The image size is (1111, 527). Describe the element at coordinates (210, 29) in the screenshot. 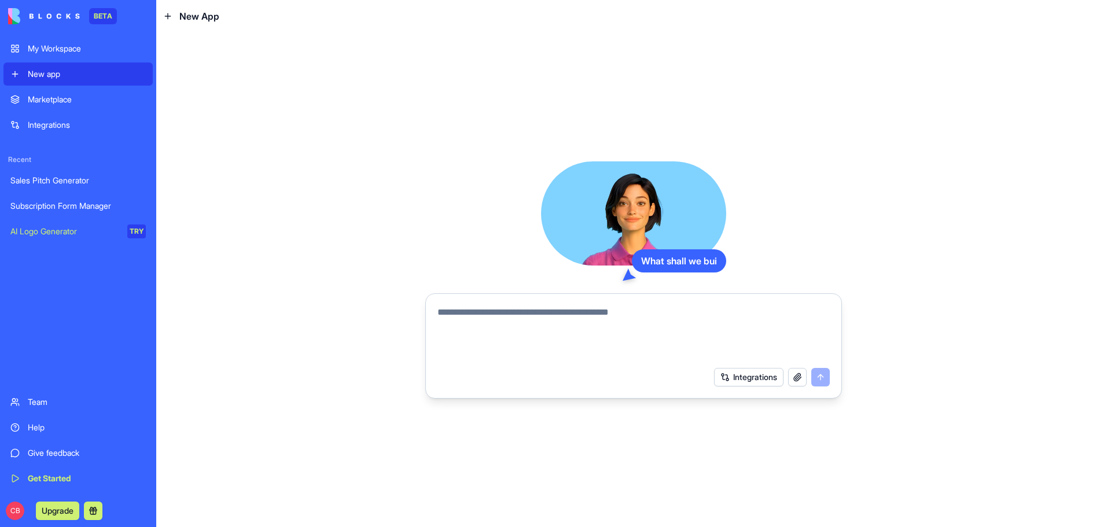

I see `div: Close` at that location.